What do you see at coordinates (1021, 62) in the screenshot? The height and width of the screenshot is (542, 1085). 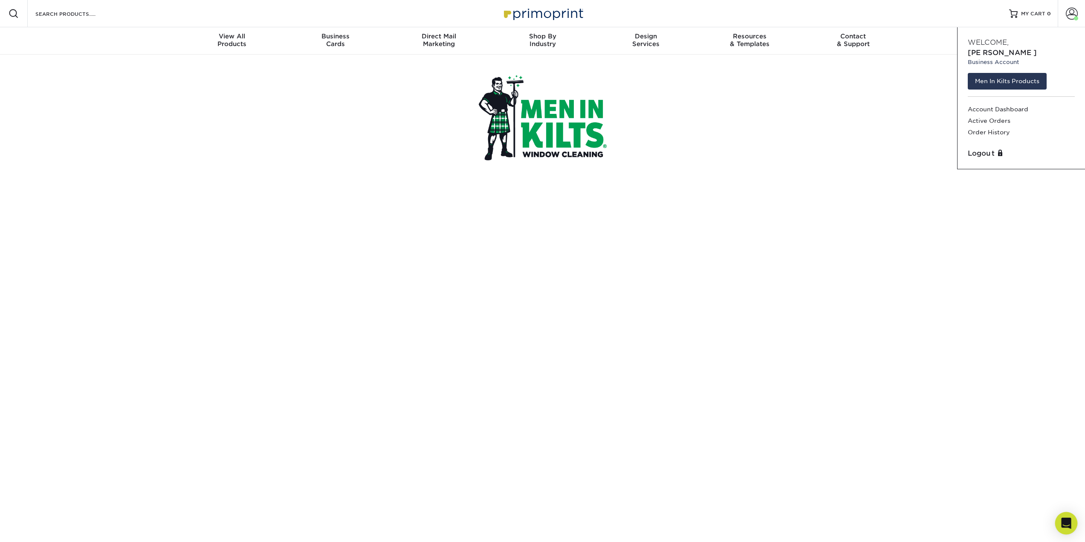 I see `small: Business Account` at bounding box center [1021, 62].